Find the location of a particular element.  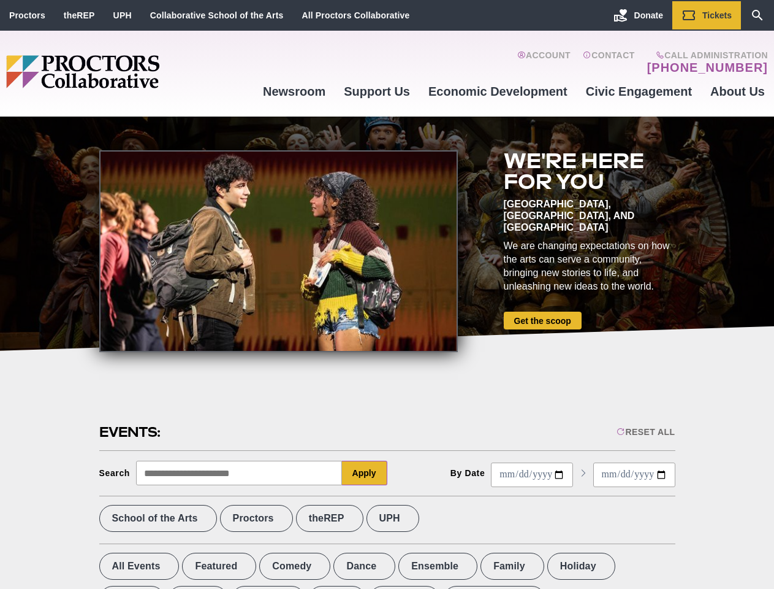

div: Reset All is located at coordinates (646, 432).